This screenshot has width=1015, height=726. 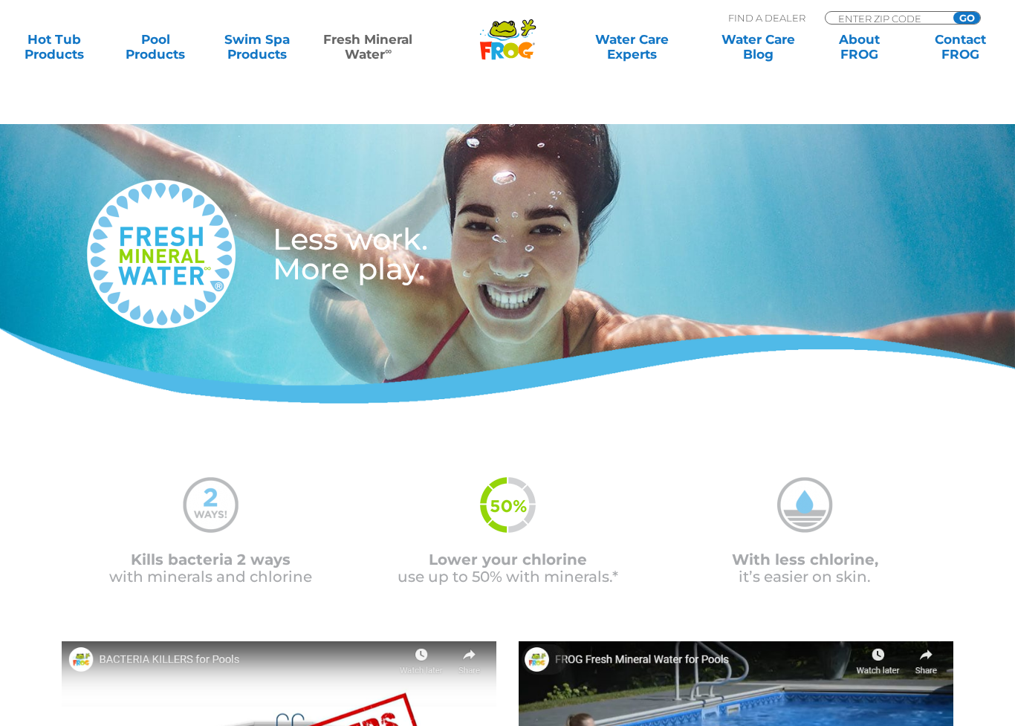 What do you see at coordinates (767, 18) in the screenshot?
I see `p: Find A Dealer` at bounding box center [767, 18].